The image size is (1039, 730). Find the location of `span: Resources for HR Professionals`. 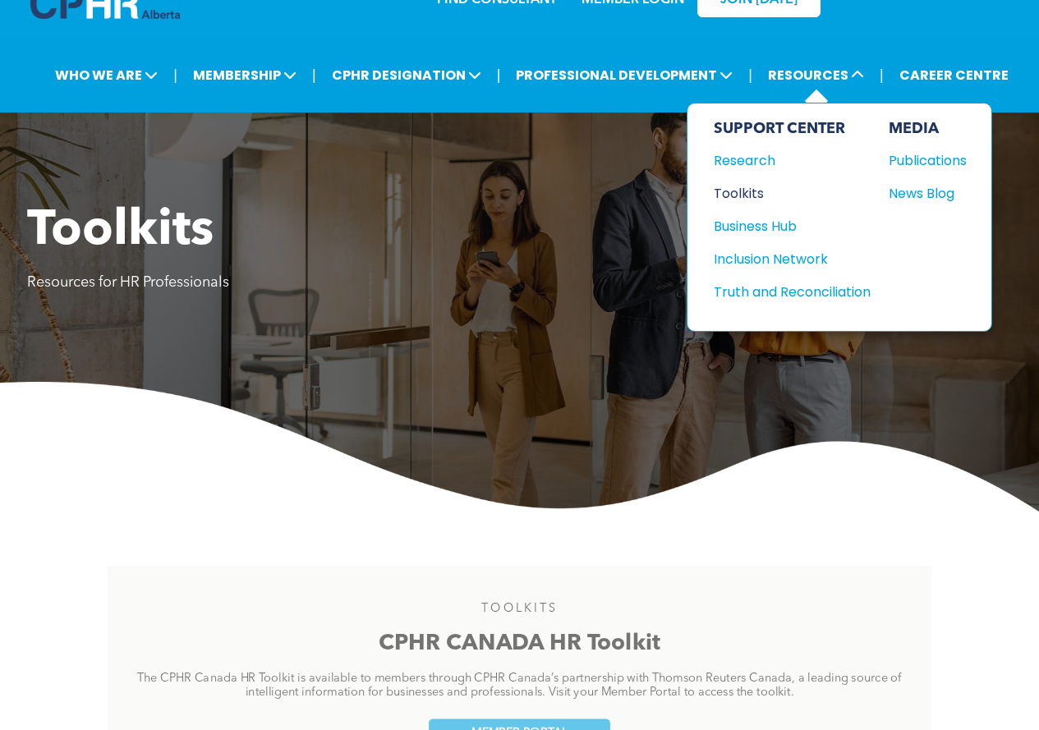

span: Resources for HR Professionals is located at coordinates (128, 283).